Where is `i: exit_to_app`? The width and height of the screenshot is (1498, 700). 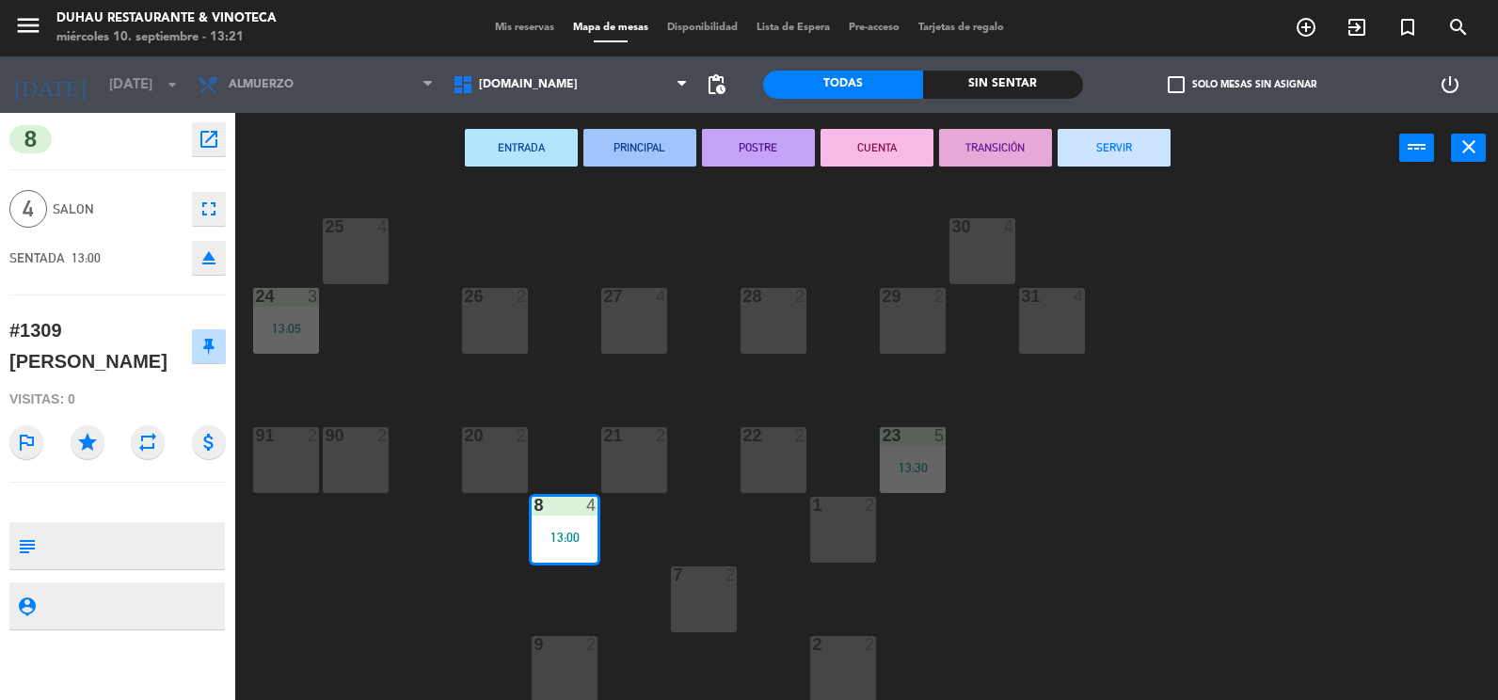
i: exit_to_app is located at coordinates (1357, 27).